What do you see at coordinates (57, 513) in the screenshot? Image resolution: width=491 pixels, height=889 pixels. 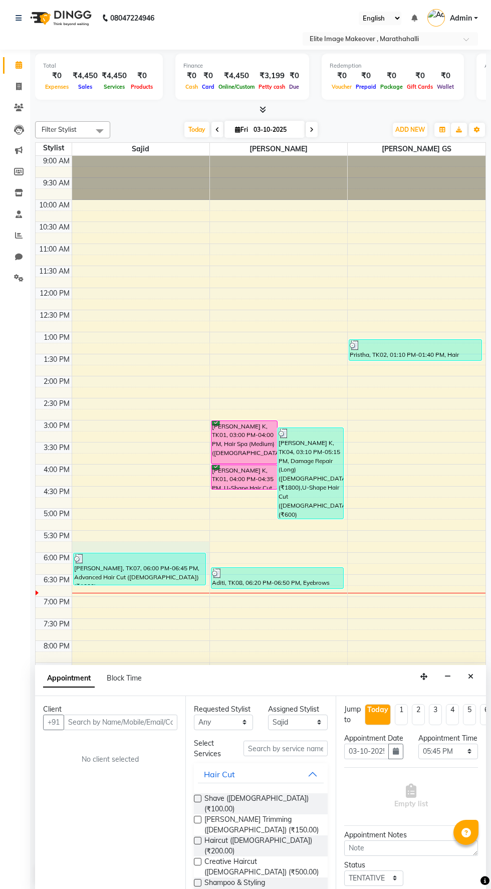 I see `div: 5:00 PM` at bounding box center [57, 513].